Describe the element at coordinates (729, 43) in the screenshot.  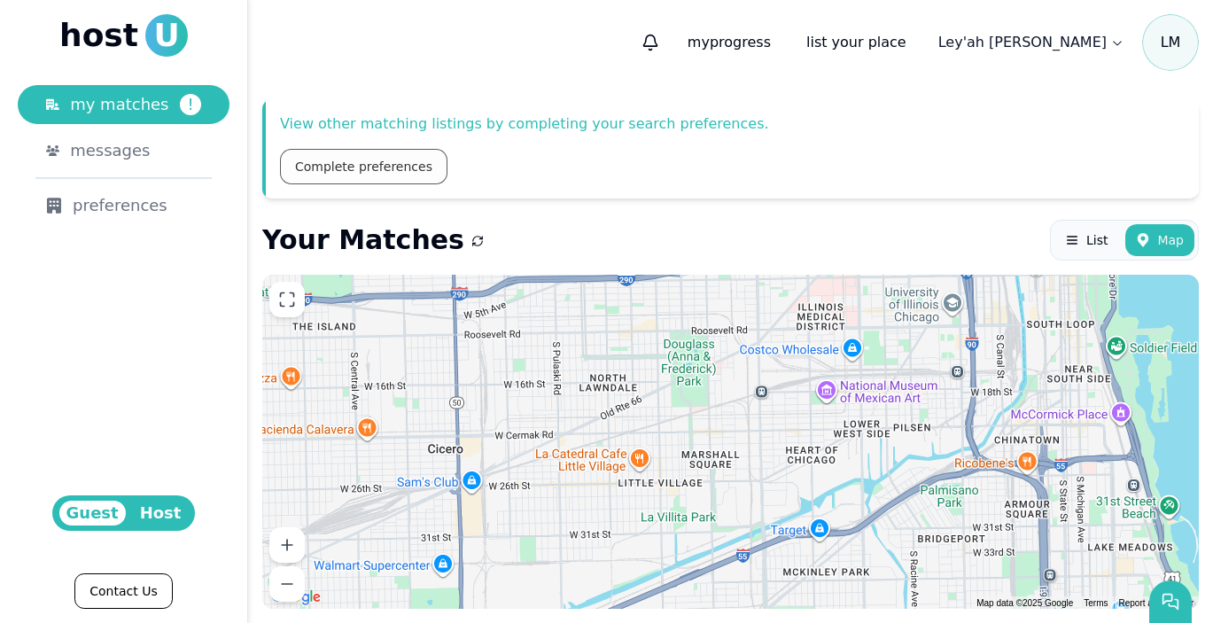
I see `p: progress` at that location.